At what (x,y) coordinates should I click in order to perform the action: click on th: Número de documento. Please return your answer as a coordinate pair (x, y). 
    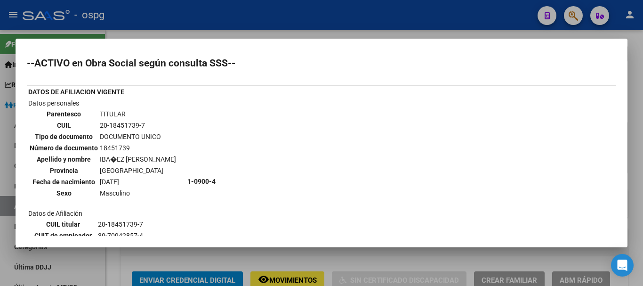
    Looking at the image, I should click on (64, 148).